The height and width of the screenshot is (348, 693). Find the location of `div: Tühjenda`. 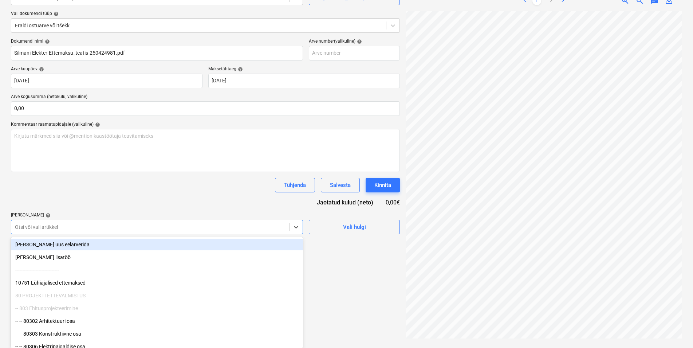

div: Tühjenda is located at coordinates (295, 185).